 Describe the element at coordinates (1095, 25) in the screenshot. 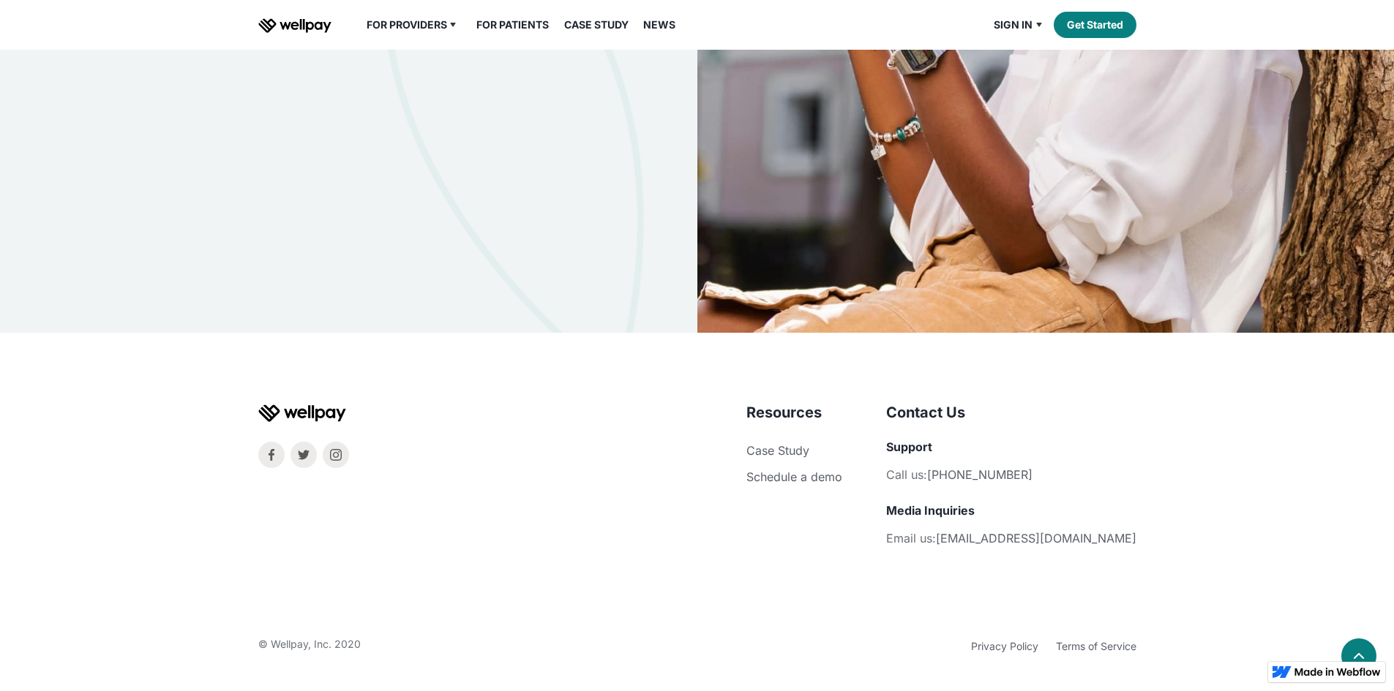

I see `a: Get Started` at that location.